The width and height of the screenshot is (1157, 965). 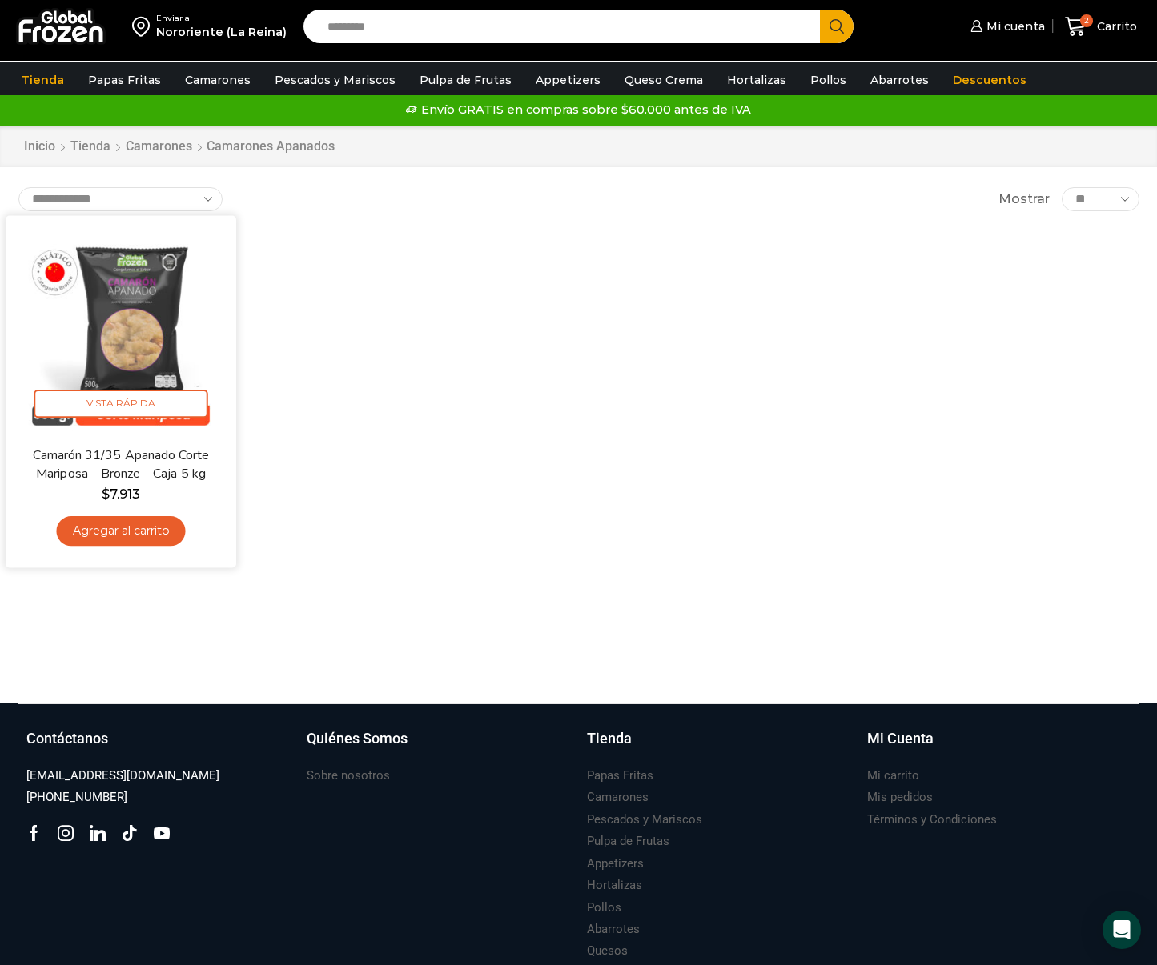 I want to click on a: Camarón 31/35 Apanado Corte Mariposa – Bronze – Caja 5 kg, so click(x=120, y=465).